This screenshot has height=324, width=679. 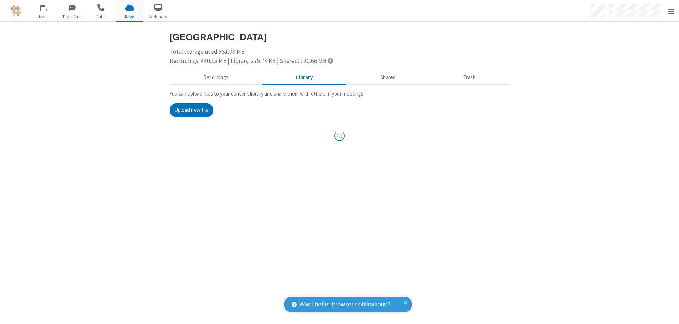 What do you see at coordinates (44, 17) in the screenshot?
I see `span: Meet` at bounding box center [44, 17].